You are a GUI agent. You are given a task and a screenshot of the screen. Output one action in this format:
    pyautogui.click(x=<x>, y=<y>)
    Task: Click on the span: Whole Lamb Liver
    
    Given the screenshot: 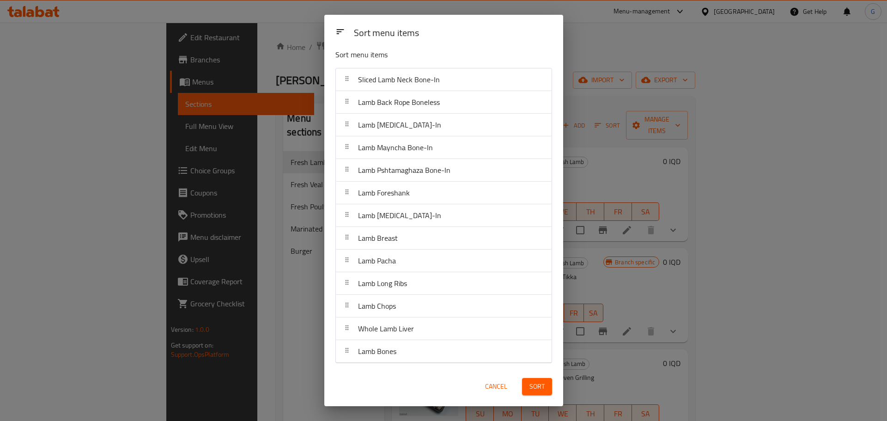 What is the action you would take?
    pyautogui.click(x=386, y=329)
    